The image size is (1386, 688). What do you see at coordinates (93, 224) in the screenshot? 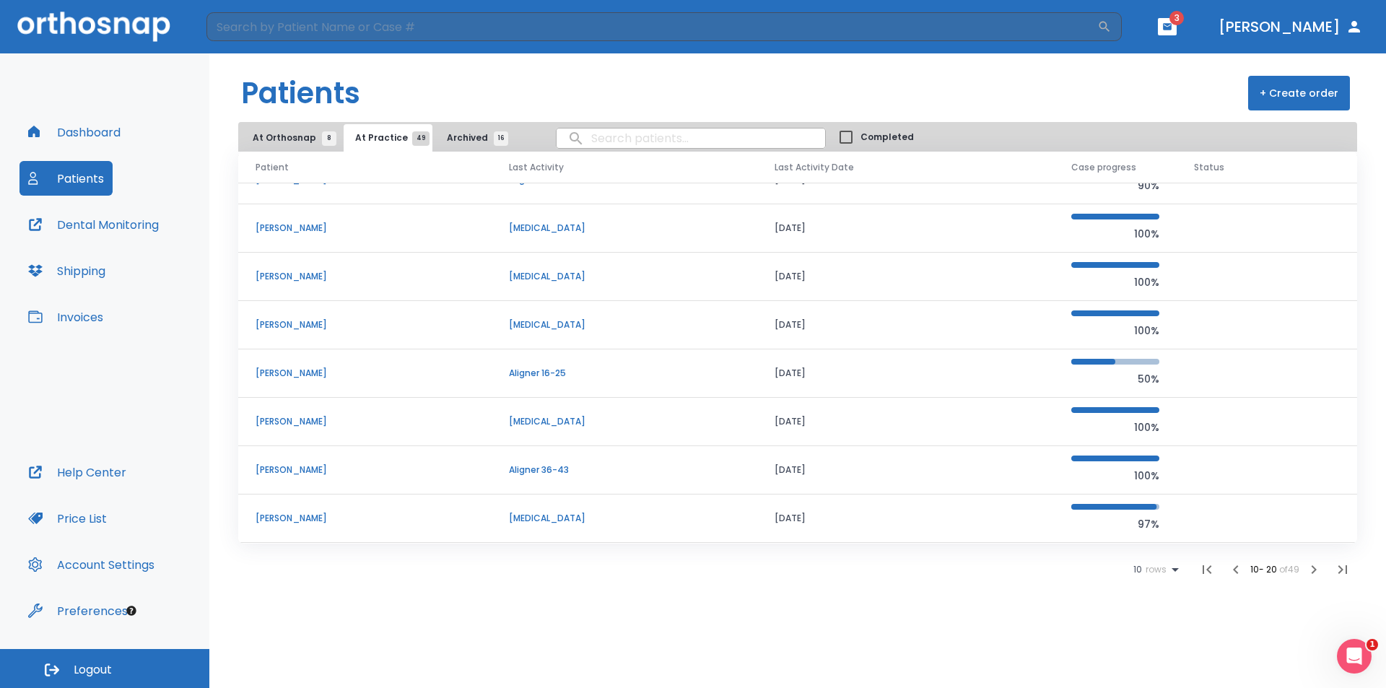
I see `button: Dental Monitoring` at bounding box center [93, 224].